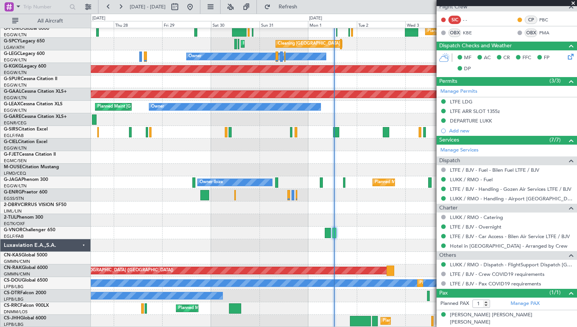 The height and width of the screenshot is (327, 577). What do you see at coordinates (13, 167) in the screenshot?
I see `span: M-OUSE` at bounding box center [13, 167].